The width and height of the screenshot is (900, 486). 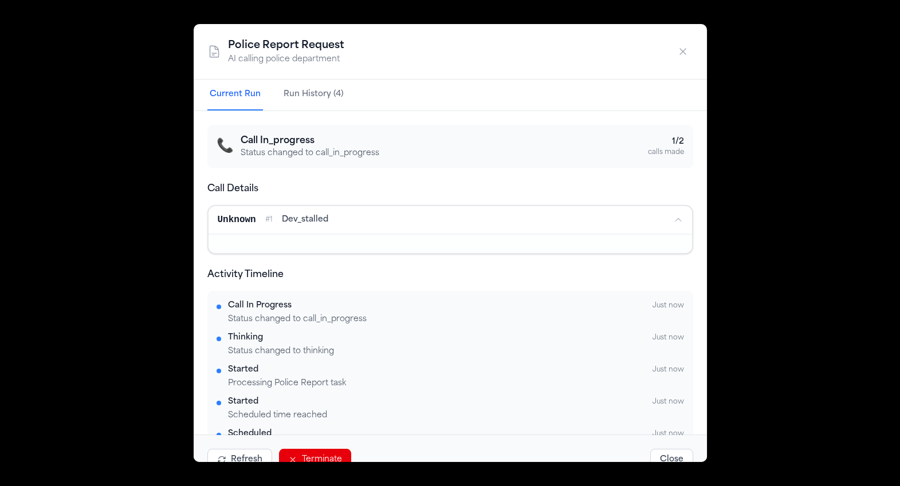 What do you see at coordinates (456, 416) in the screenshot?
I see `div: Scheduled time reached` at bounding box center [456, 416].